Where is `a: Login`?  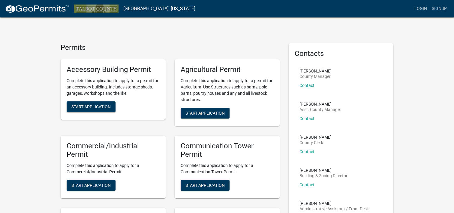 a: Login is located at coordinates (421, 9).